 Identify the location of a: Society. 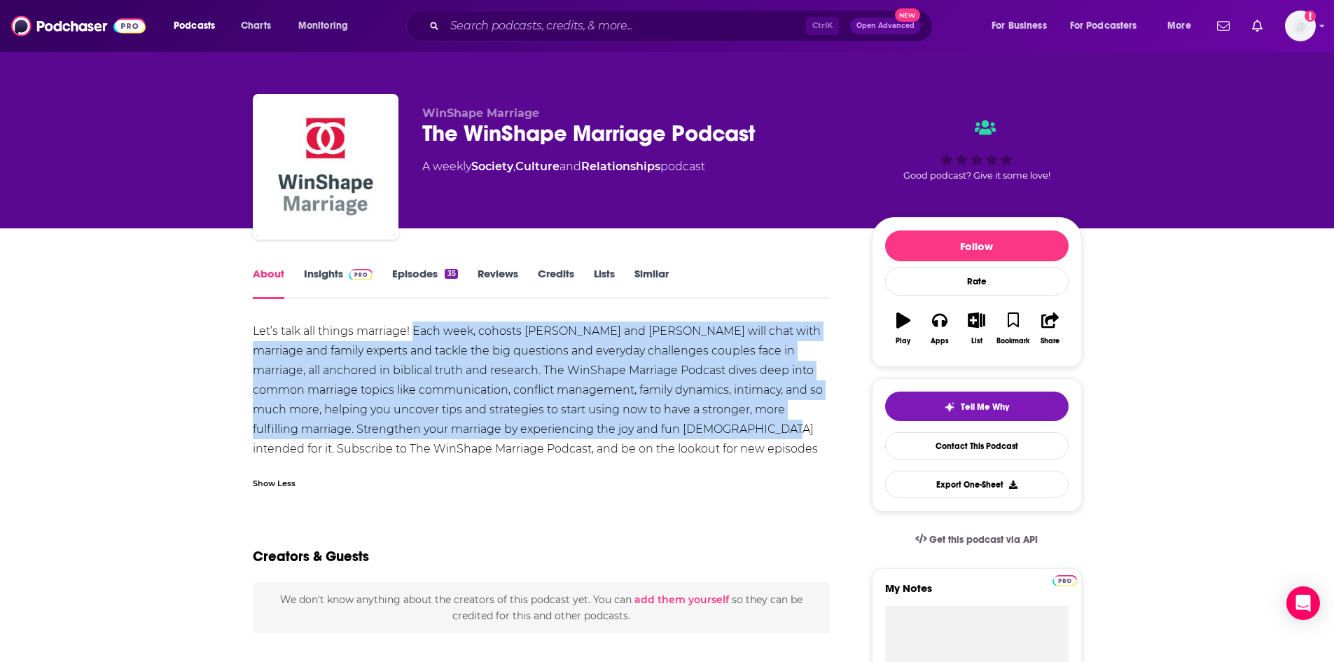
(492, 166).